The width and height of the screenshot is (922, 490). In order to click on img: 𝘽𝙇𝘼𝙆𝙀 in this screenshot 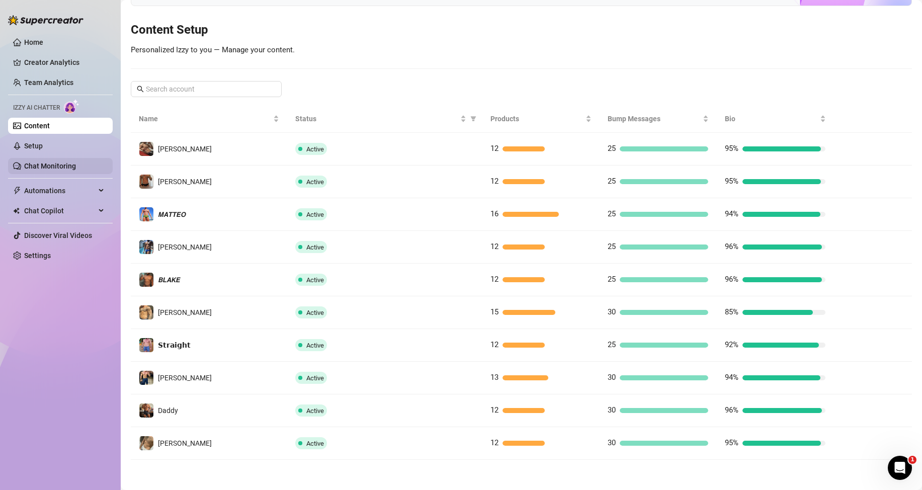, I will do `click(146, 280)`.